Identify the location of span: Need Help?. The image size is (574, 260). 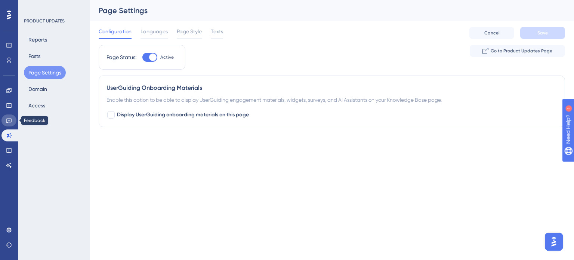
(32, 6).